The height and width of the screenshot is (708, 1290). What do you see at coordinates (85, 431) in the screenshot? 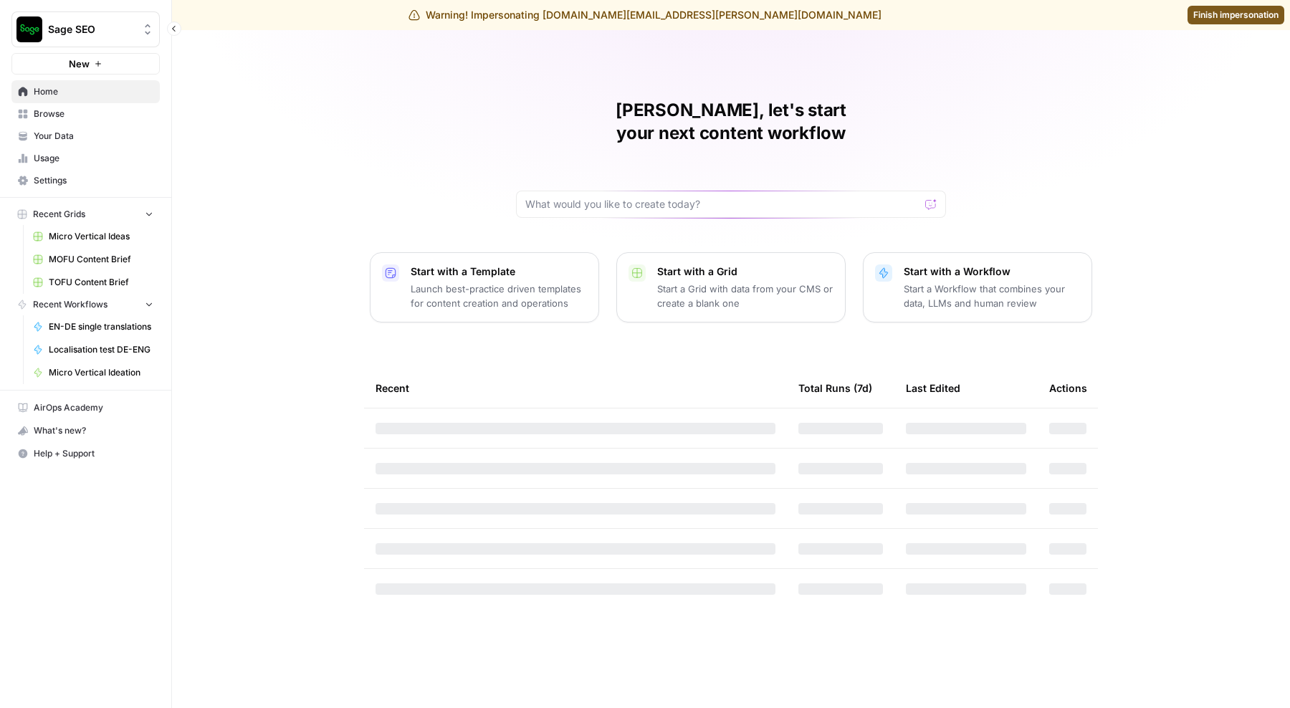
I see `div: What's new?` at bounding box center [85, 431].